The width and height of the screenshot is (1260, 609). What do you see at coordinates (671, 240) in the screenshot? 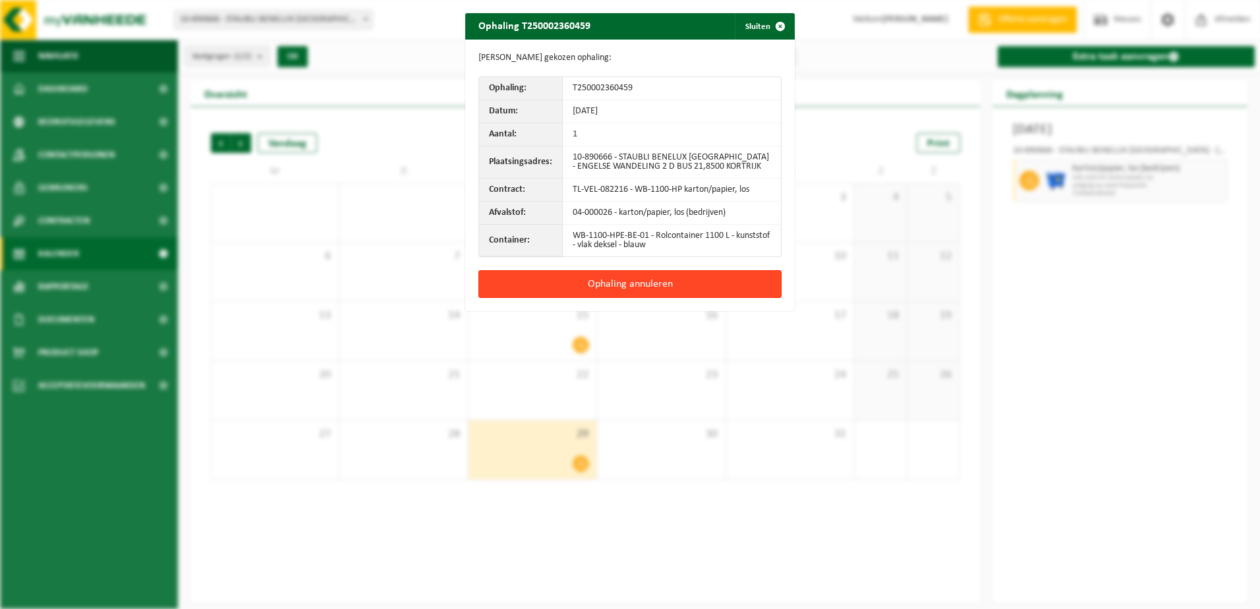
I see `td: WB-1100-HPE-BE-01 - Rolcontainer 1100 L - kunststof - vlak deksel - blauw` at bounding box center [671, 240].